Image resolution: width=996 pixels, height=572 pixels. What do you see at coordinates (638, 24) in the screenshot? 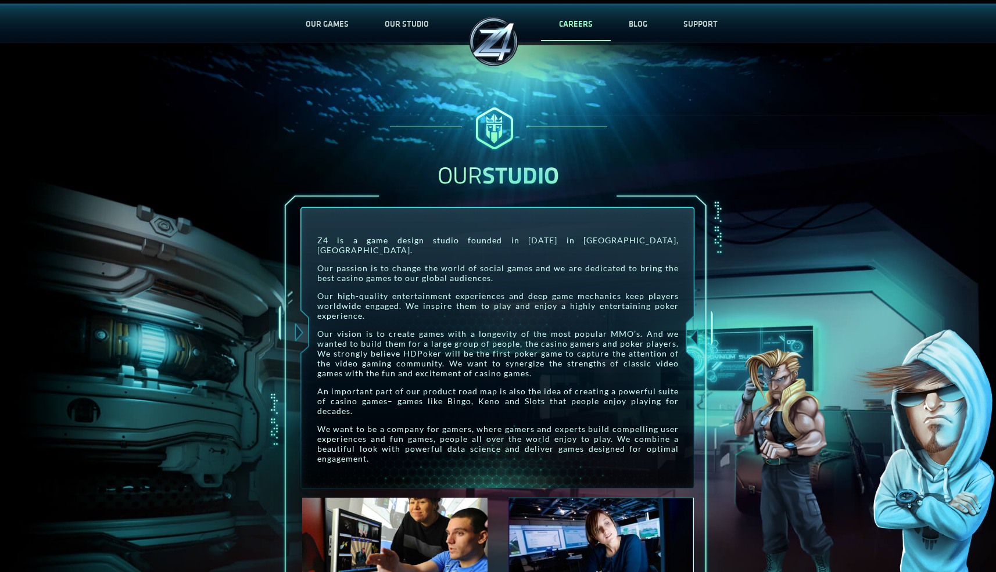
I see `a: BLOG` at bounding box center [638, 24].